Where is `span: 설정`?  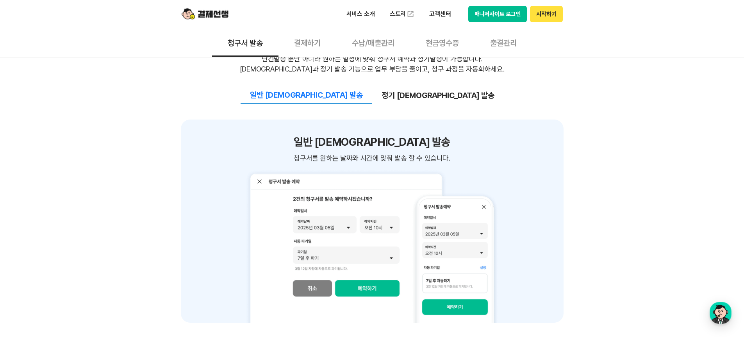 span: 설정 is located at coordinates (125, 262).